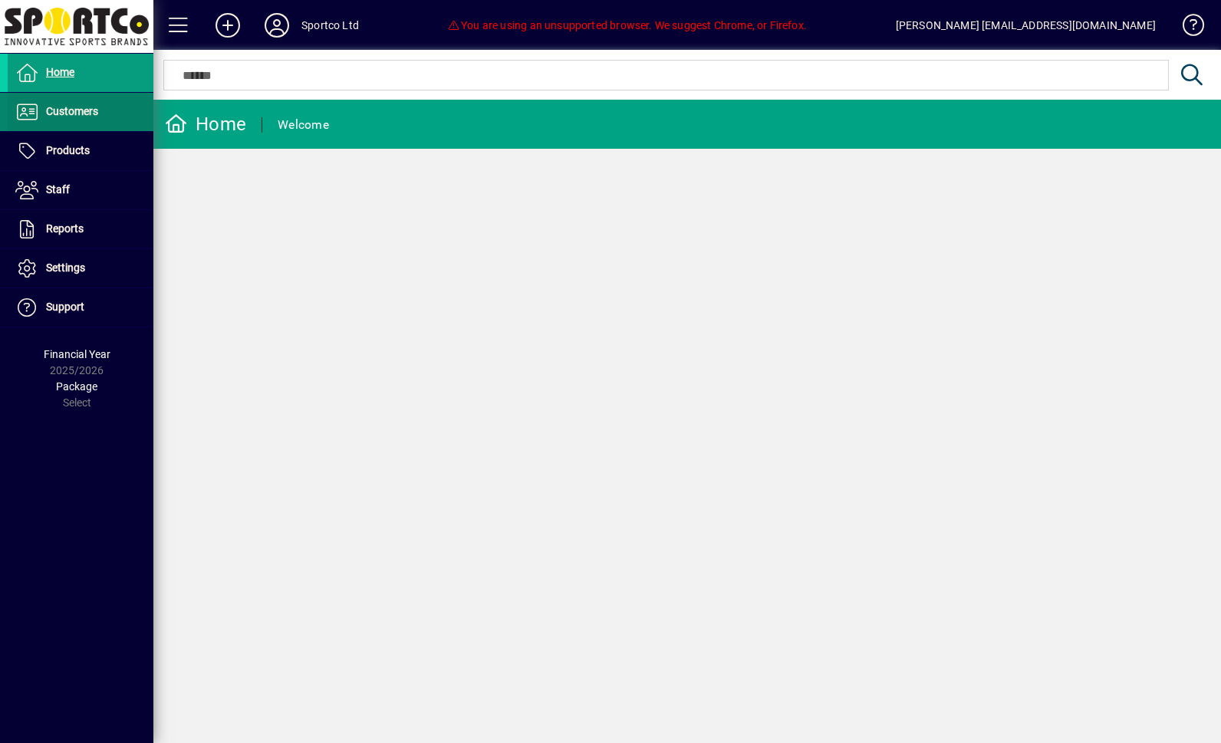 Image resolution: width=1221 pixels, height=743 pixels. What do you see at coordinates (81, 269) in the screenshot?
I see `a: Settings` at bounding box center [81, 269].